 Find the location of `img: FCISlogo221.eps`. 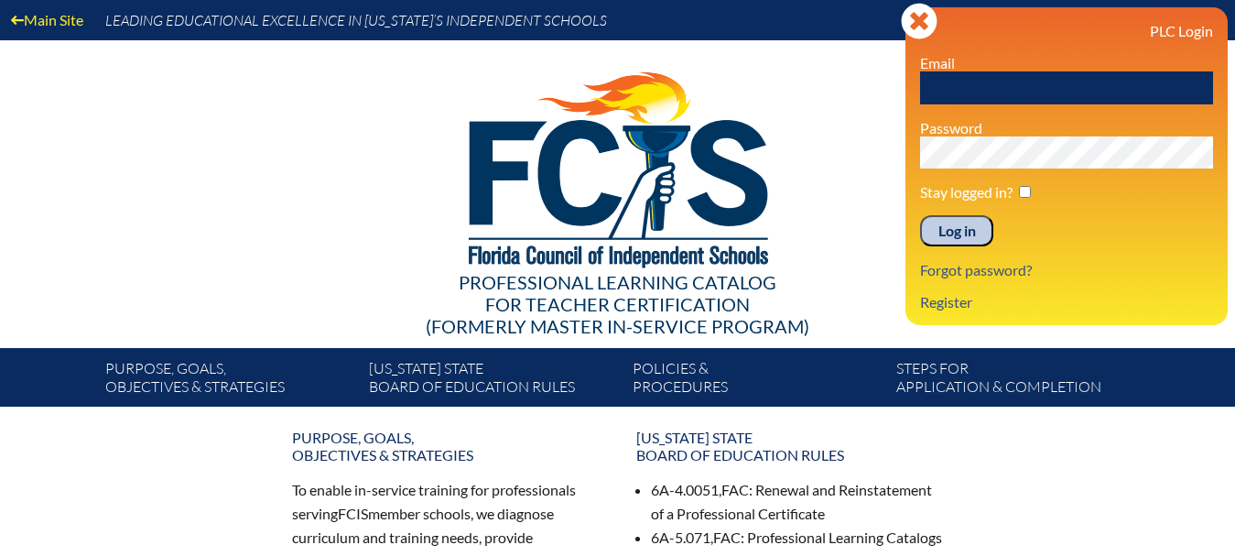

img: FCISlogo221.eps is located at coordinates (617, 165).